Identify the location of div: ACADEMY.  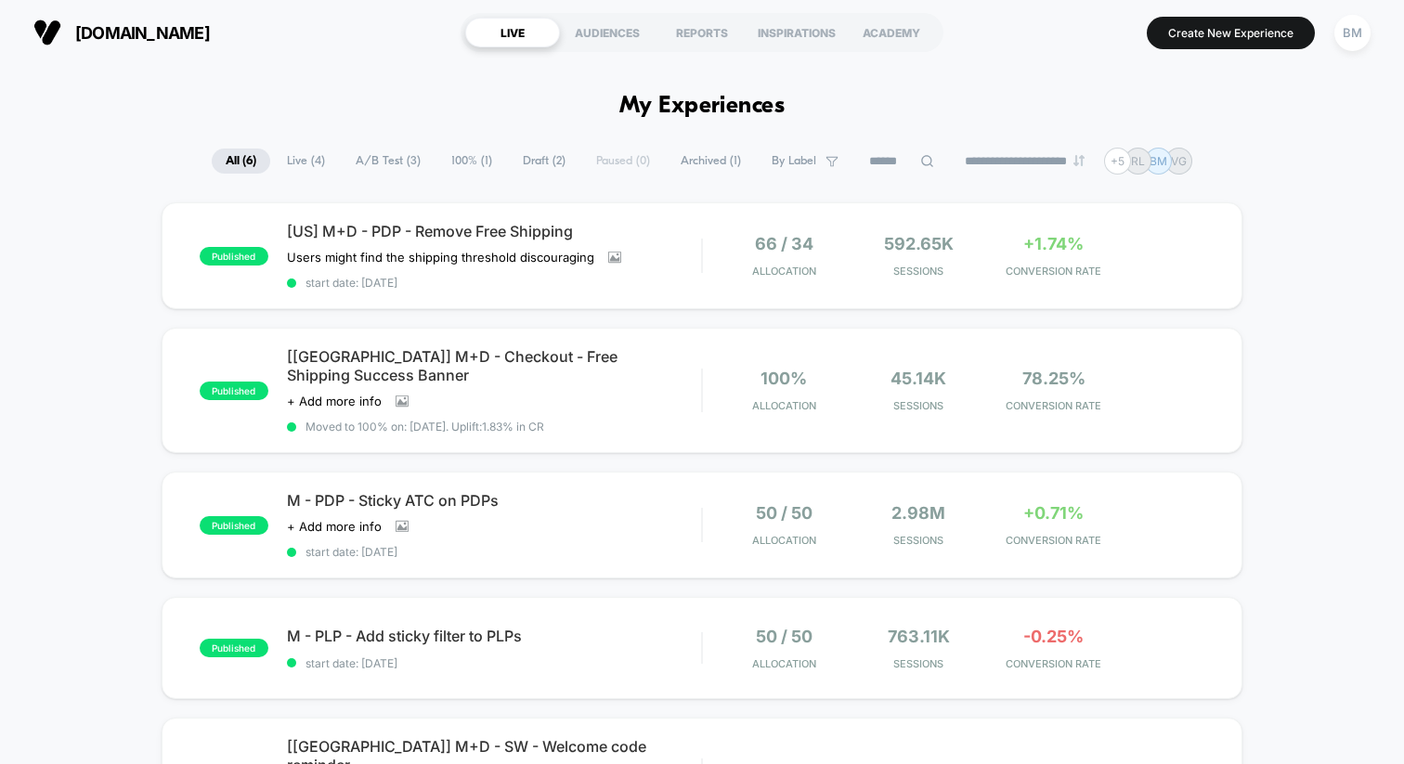
(891, 32).